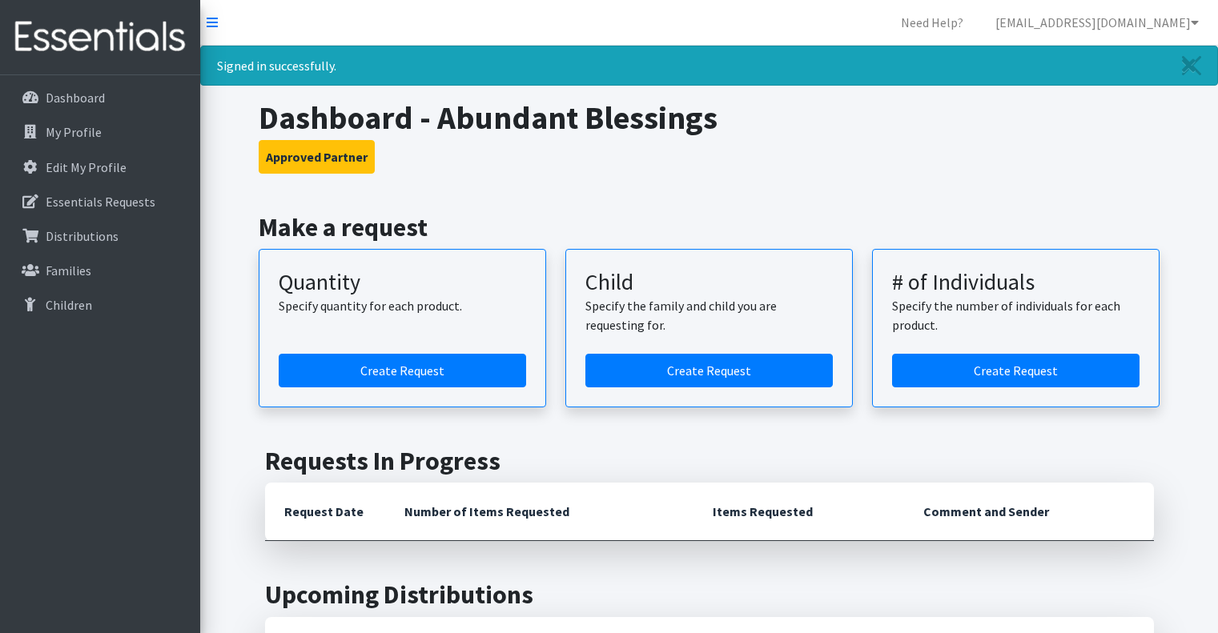 Image resolution: width=1218 pixels, height=633 pixels. Describe the element at coordinates (316, 157) in the screenshot. I see `button: Approved Partner` at that location.